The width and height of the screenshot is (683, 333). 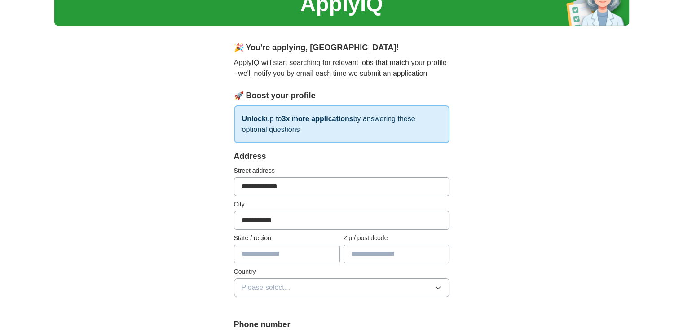 What do you see at coordinates (342, 272) in the screenshot?
I see `label: Country` at bounding box center [342, 272].